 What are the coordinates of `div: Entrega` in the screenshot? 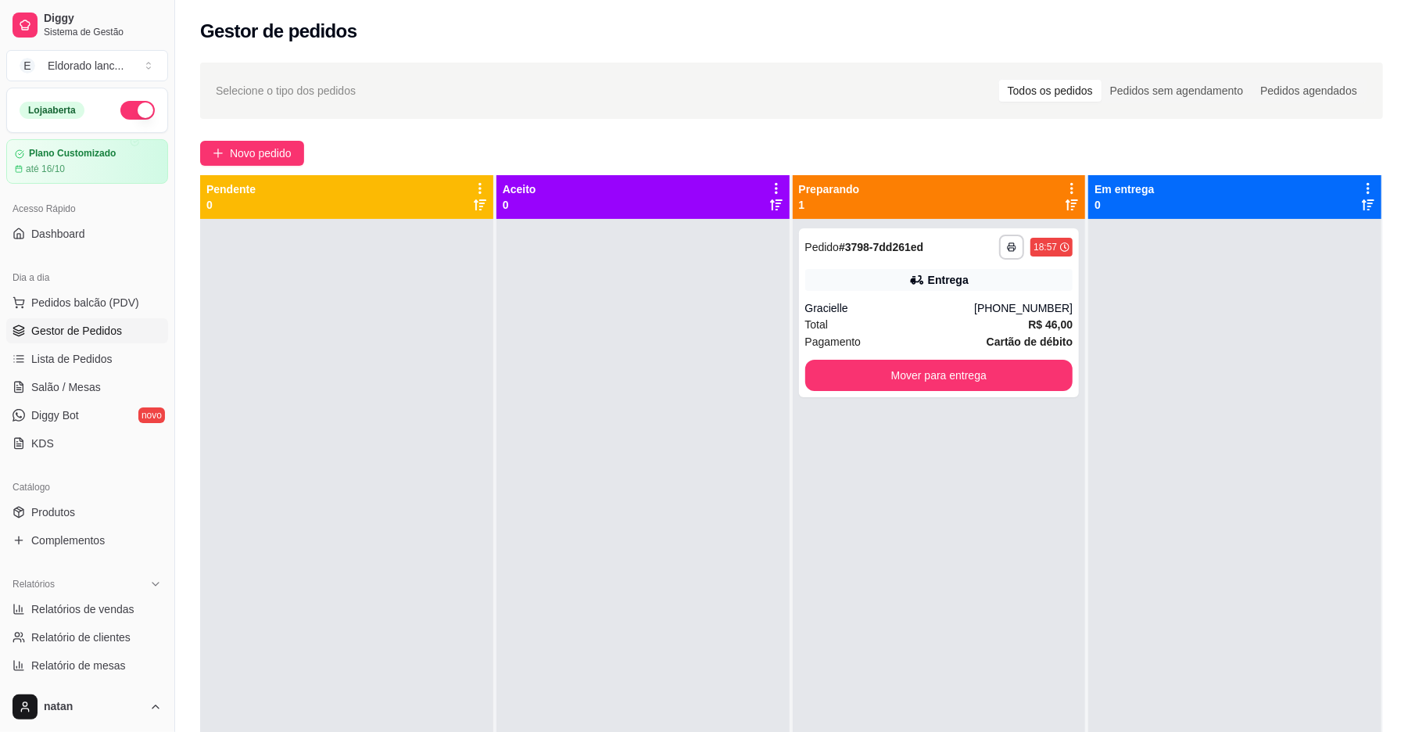 It's located at (948, 280).